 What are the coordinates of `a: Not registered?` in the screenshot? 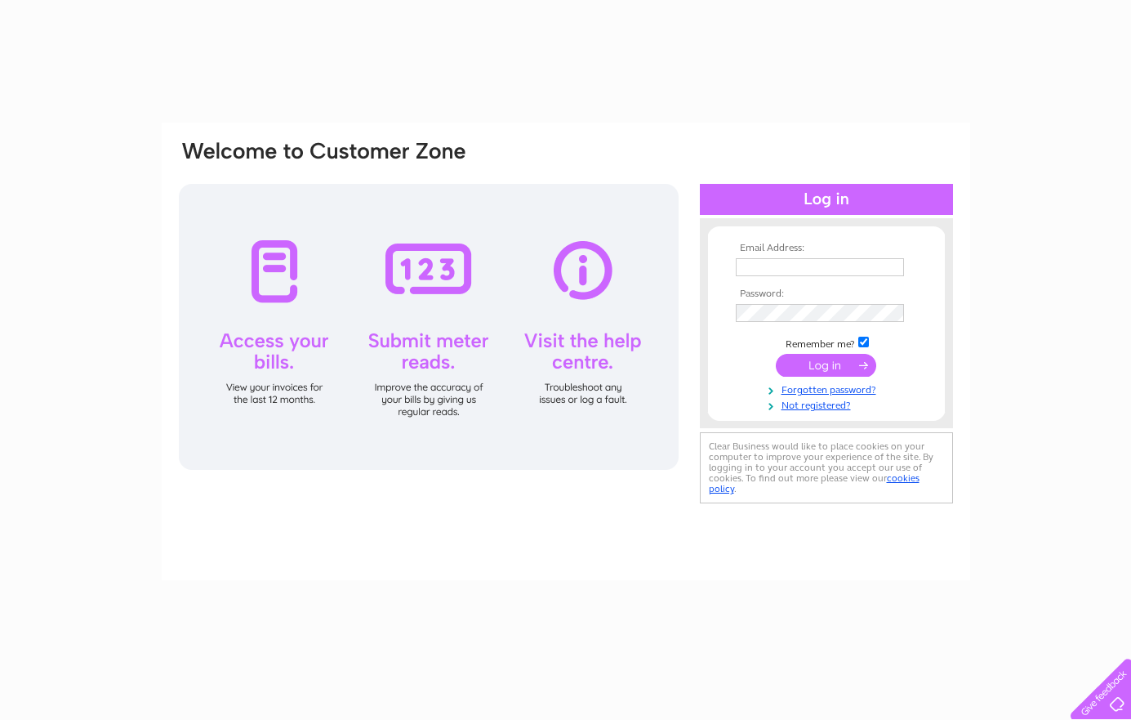 It's located at (828, 404).